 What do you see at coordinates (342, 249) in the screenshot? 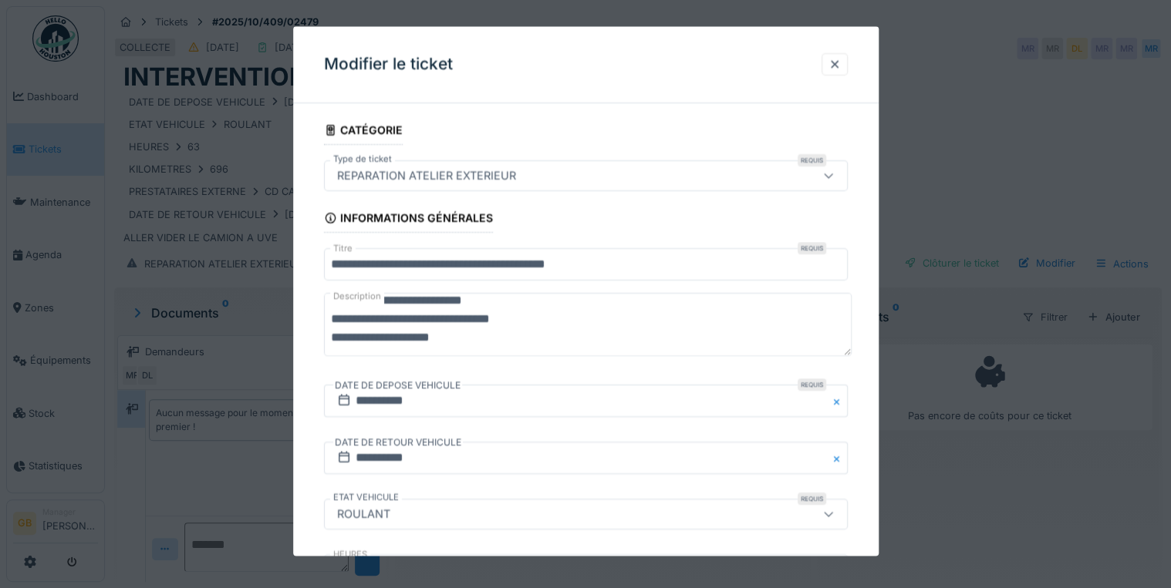
I see `label: Titre` at bounding box center [342, 249].